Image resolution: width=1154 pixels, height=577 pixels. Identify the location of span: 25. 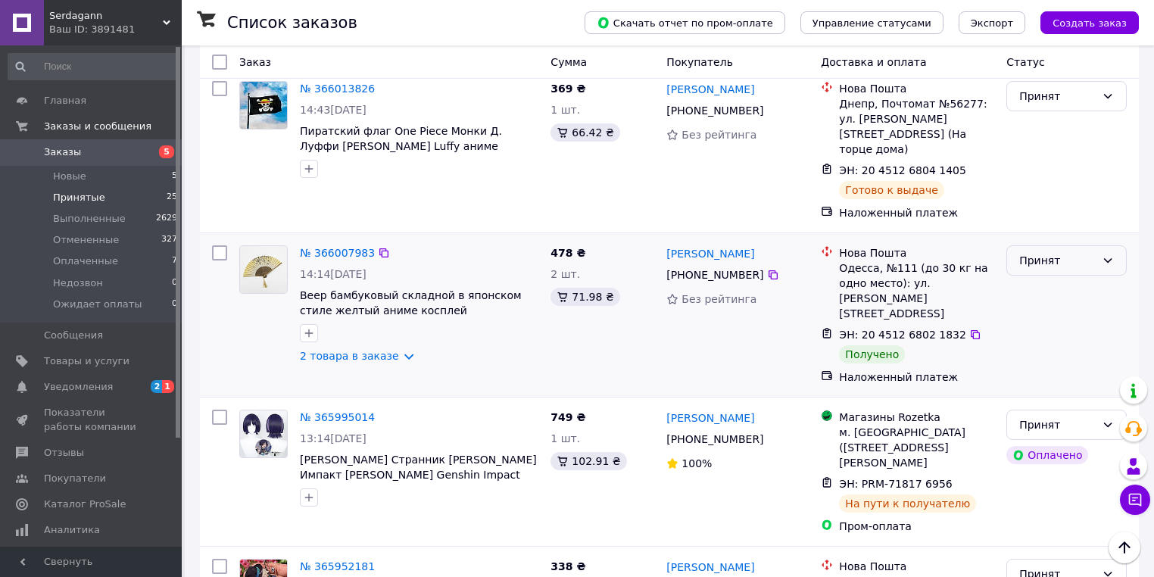
(172, 198).